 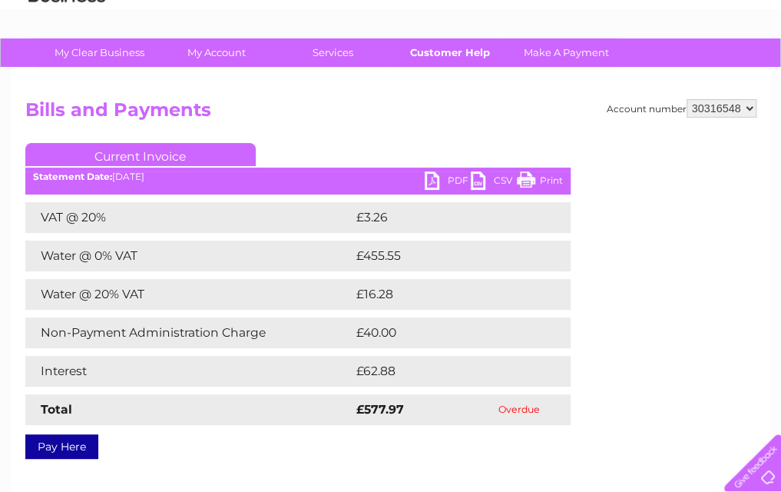 What do you see at coordinates (56, 409) in the screenshot?
I see `strong: Total` at bounding box center [56, 409].